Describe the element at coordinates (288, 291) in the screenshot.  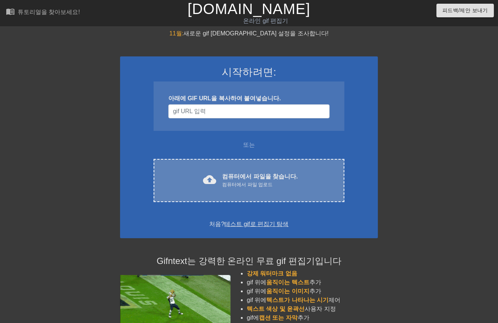
I see `span: 움직이는 이미지` at that location.